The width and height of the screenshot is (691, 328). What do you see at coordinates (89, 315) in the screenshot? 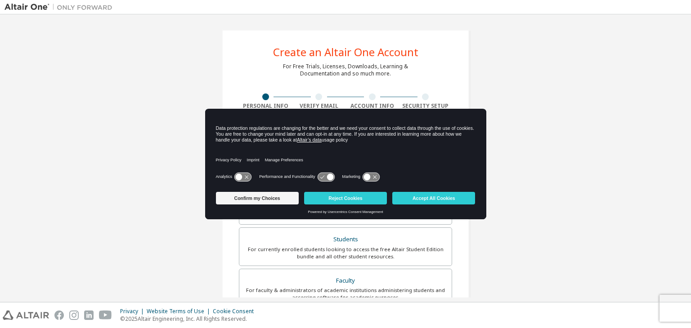
I see `img: linkedin.svg` at bounding box center [89, 315].